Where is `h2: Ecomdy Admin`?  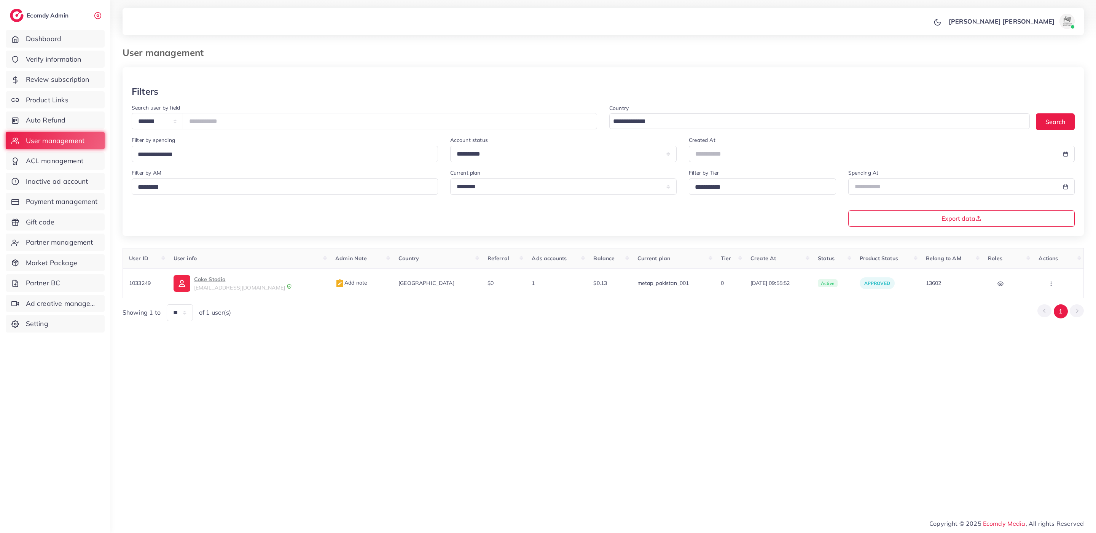
h2: Ecomdy Admin is located at coordinates (48, 15).